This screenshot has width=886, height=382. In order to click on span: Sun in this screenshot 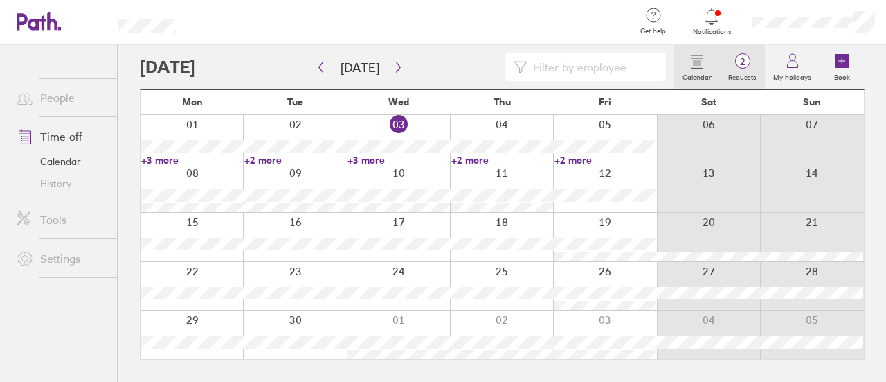, I will do `click(812, 102)`.